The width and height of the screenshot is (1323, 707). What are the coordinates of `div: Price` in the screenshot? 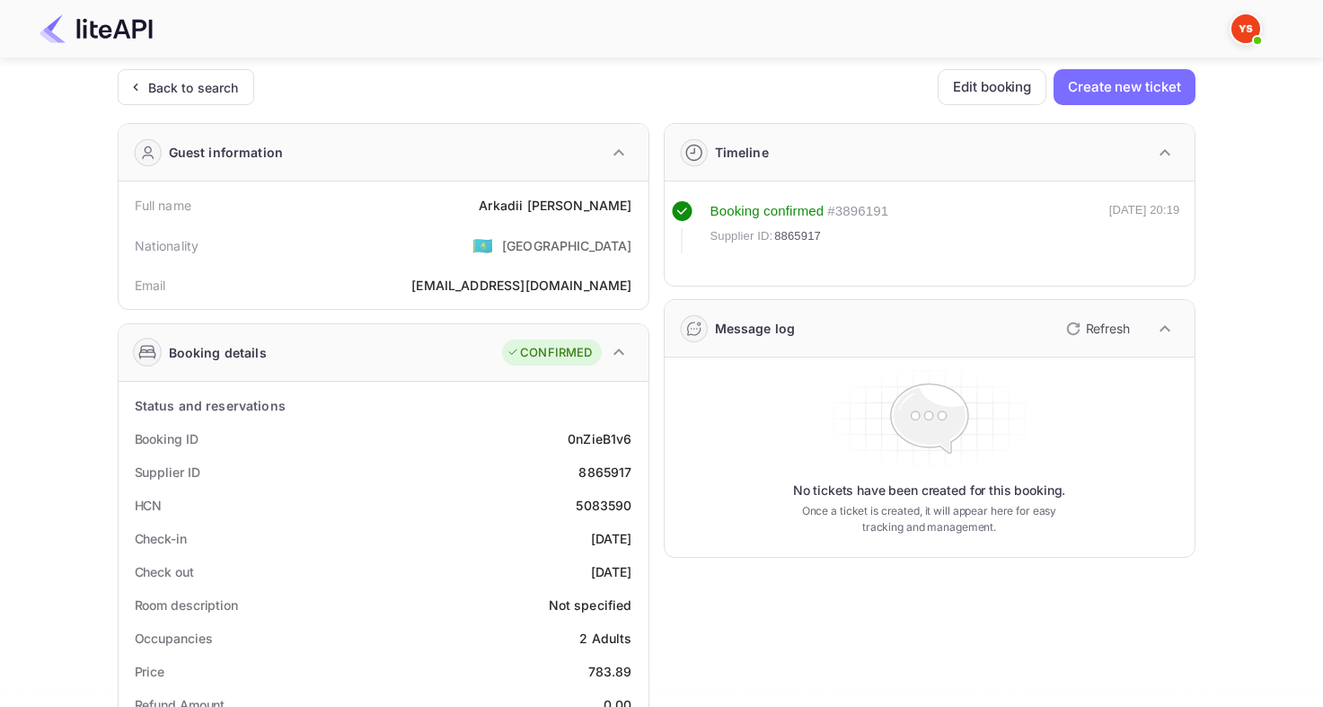 It's located at (150, 671).